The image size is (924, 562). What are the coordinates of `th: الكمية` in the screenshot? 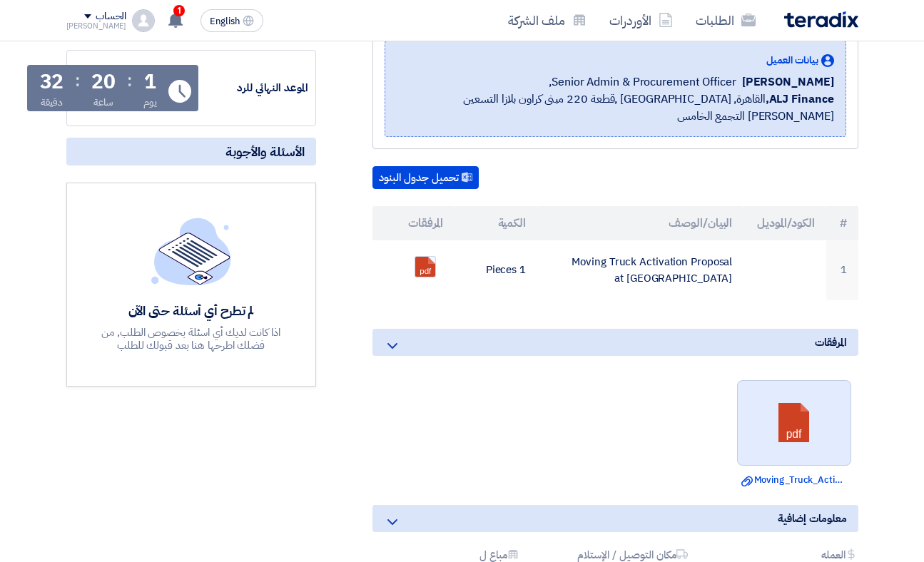 It's located at (496, 223).